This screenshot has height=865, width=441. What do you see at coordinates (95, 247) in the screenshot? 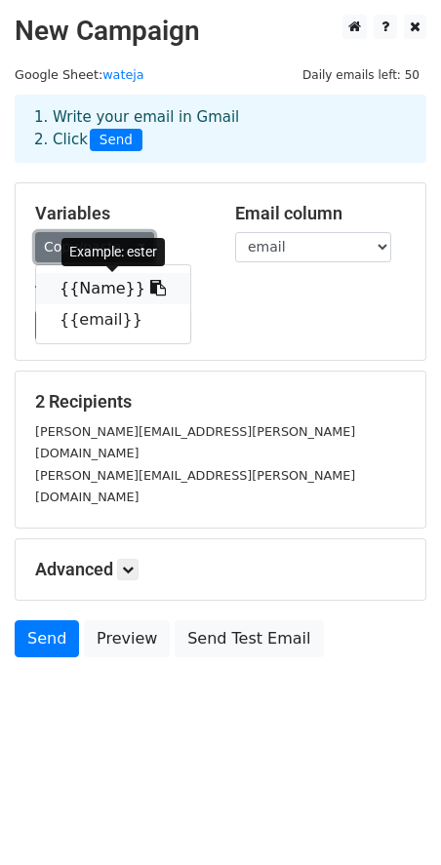
I see `a: Copy/paste...` at bounding box center [95, 247].